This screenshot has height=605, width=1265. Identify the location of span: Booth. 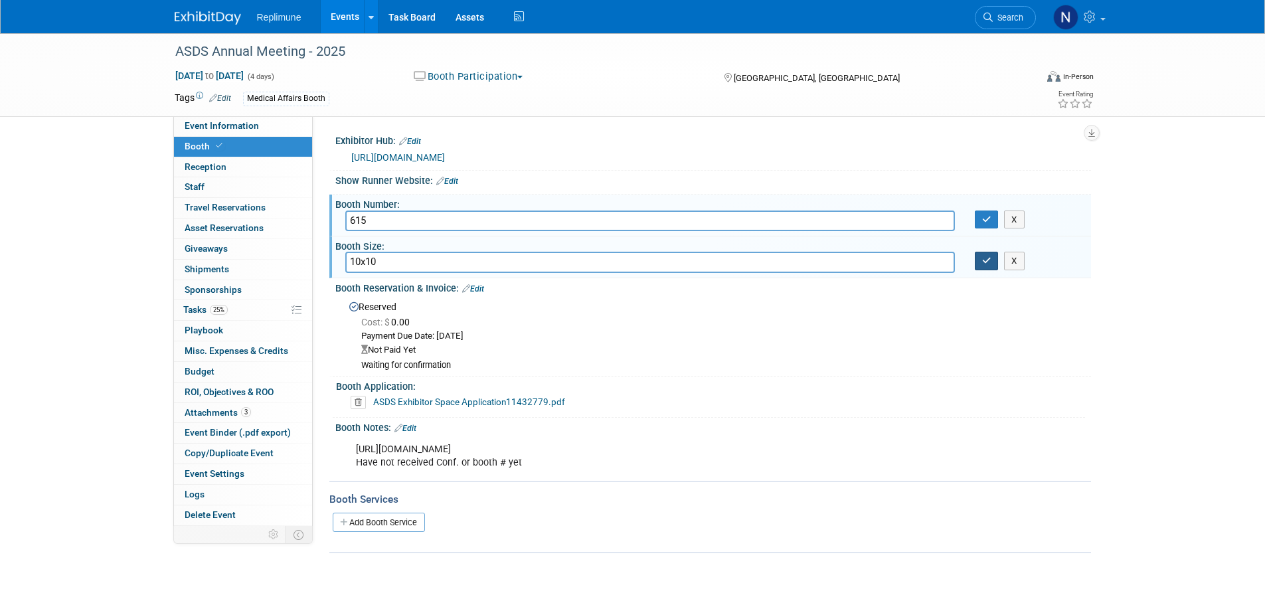
(204, 146).